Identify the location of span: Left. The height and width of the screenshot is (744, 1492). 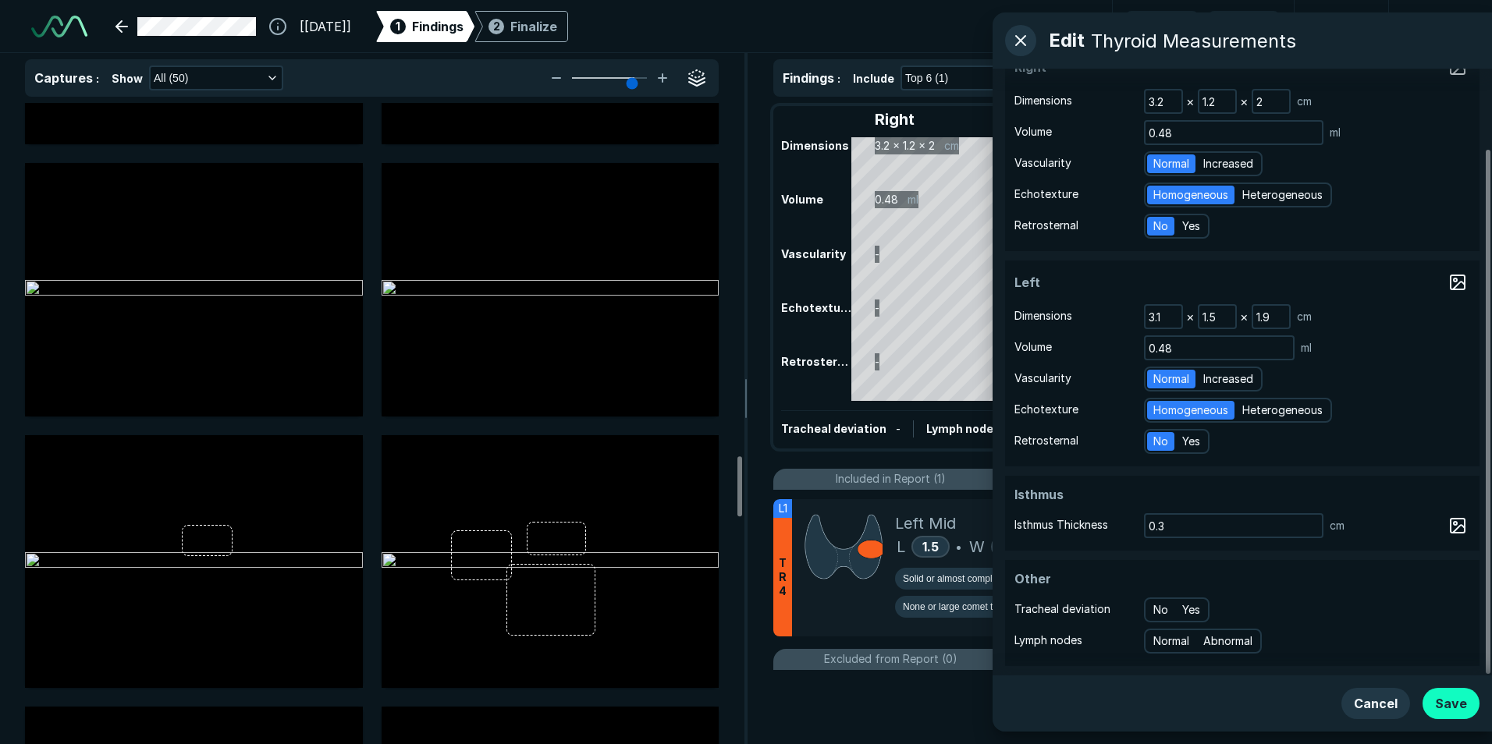
(1073, 282).